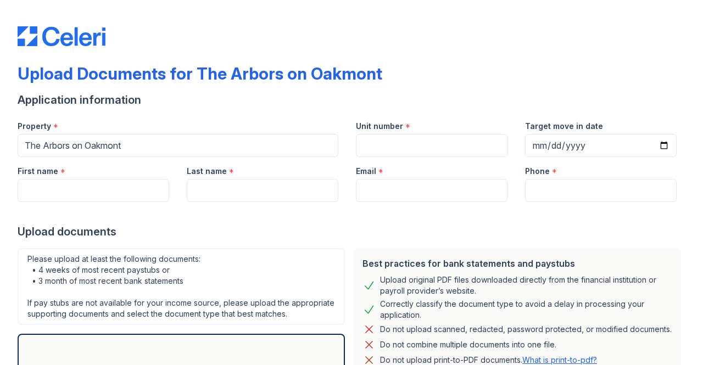 Image resolution: width=703 pixels, height=365 pixels. Describe the element at coordinates (181, 287) in the screenshot. I see `div: Please upload at least the following documents: • 4 weeks of most recent paystubs or • 3 month of...` at that location.